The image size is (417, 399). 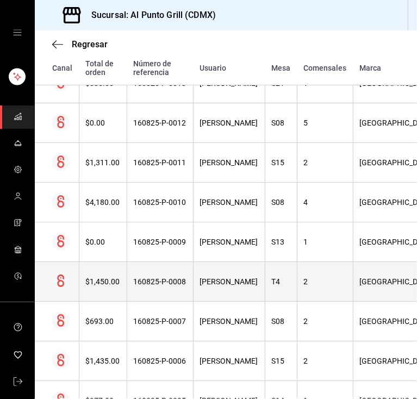 I want to click on div: $1,311.00, so click(x=103, y=163).